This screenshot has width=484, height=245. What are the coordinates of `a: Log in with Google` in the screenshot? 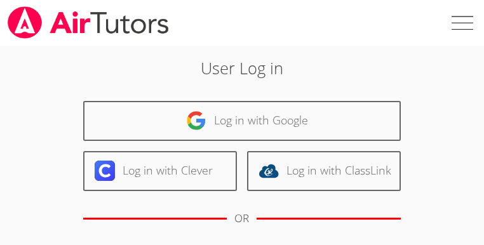 It's located at (242, 121).